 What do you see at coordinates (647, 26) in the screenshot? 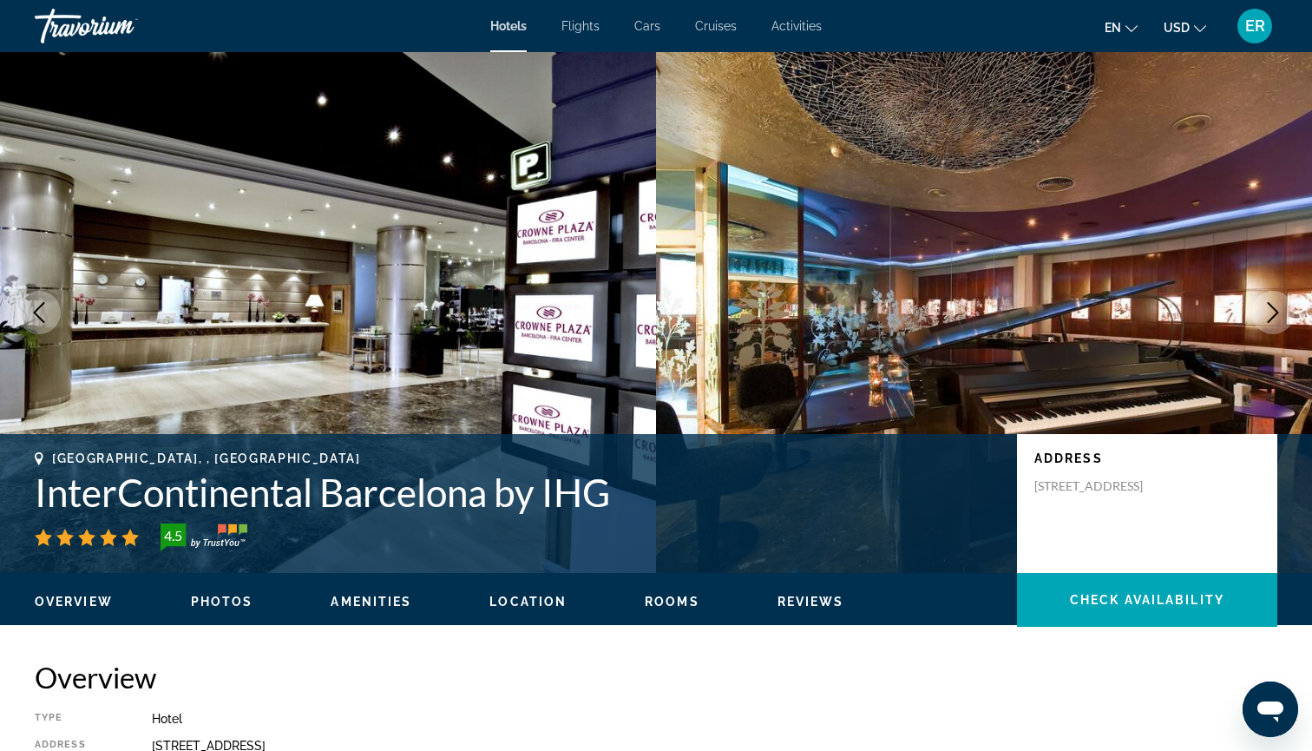
I see `a: Cars` at bounding box center [647, 26].